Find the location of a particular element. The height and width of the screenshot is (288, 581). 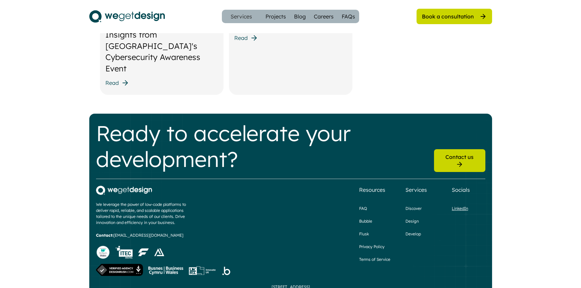

div: Privacy Policy is located at coordinates (372, 247).